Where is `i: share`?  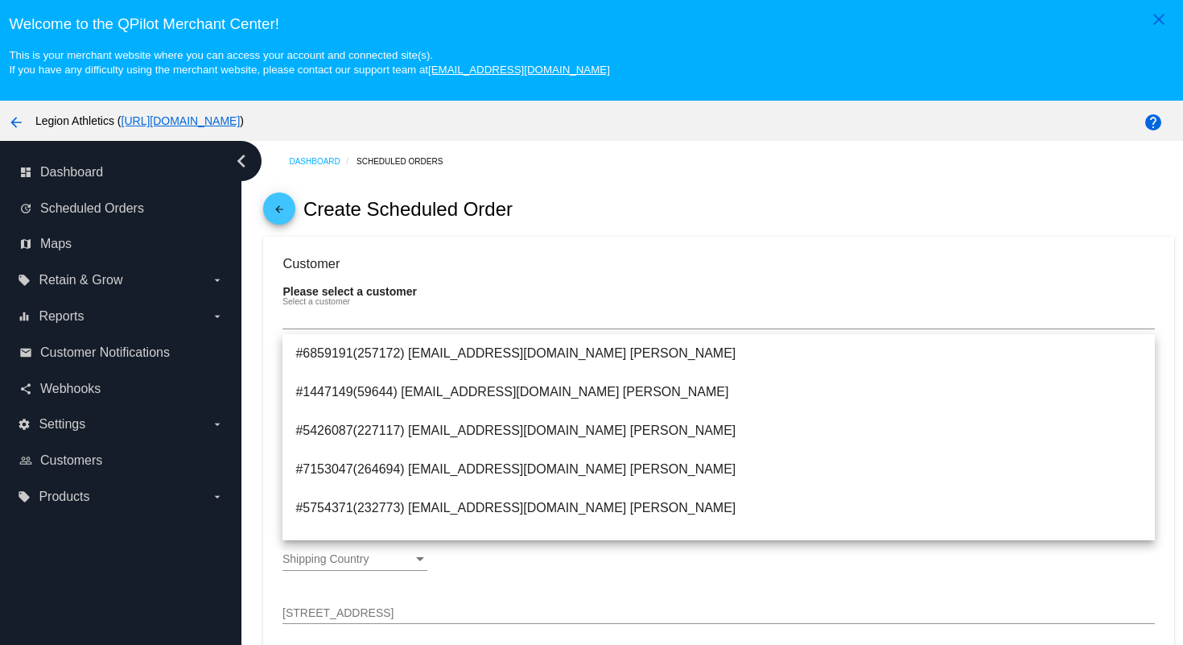
i: share is located at coordinates (26, 389).